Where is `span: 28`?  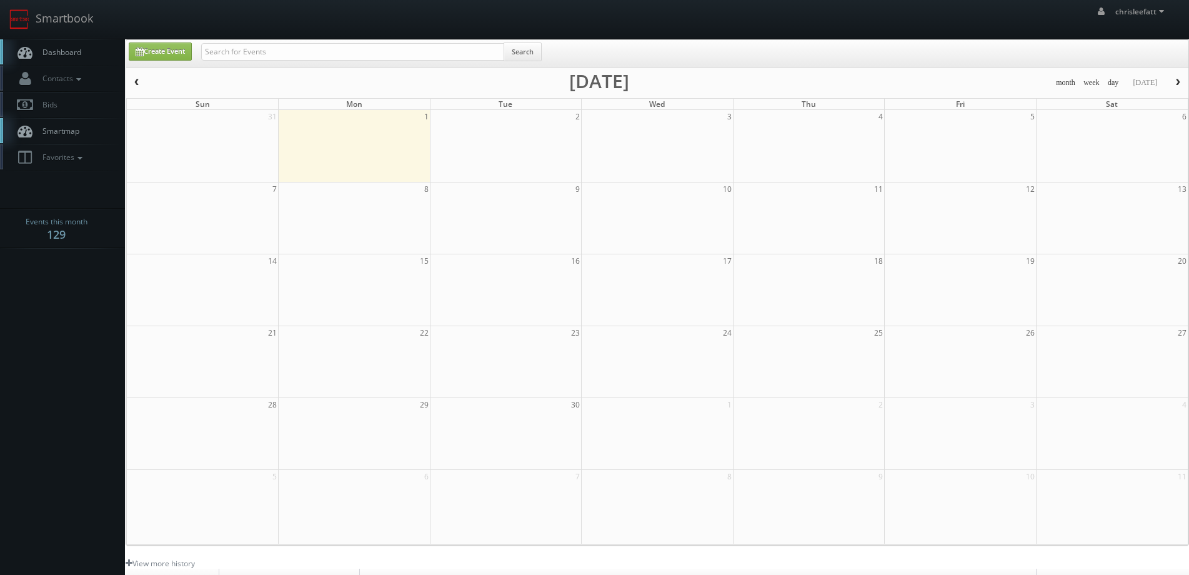
span: 28 is located at coordinates (272, 404).